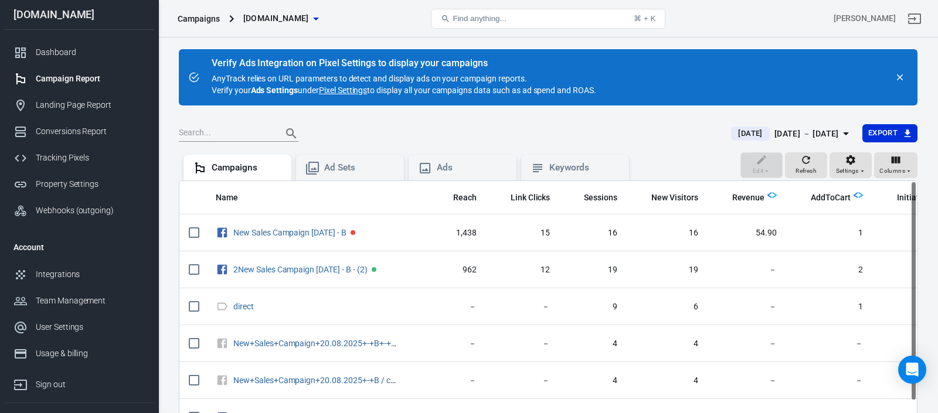  What do you see at coordinates (79, 301) in the screenshot?
I see `a: Team Management` at bounding box center [79, 301].